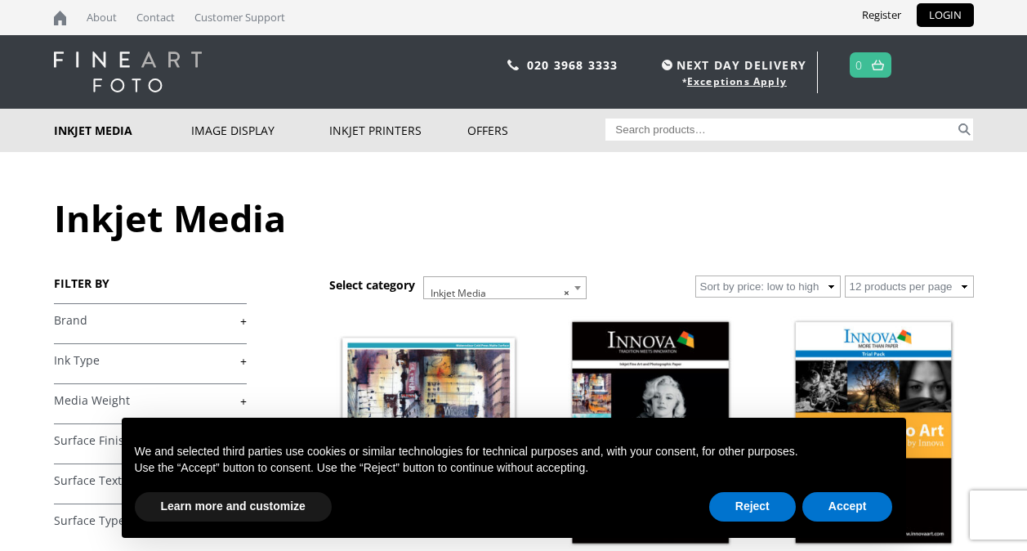 The width and height of the screenshot is (1027, 551). I want to click on span: NEXT DAY DELIVERY, so click(732, 65).